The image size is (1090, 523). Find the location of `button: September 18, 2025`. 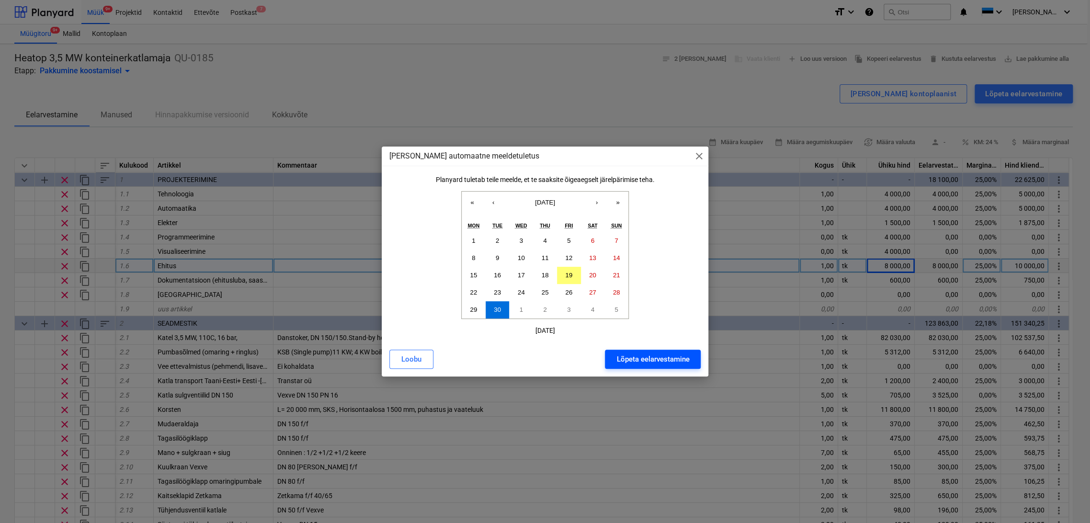

button: September 18, 2025 is located at coordinates (545, 275).